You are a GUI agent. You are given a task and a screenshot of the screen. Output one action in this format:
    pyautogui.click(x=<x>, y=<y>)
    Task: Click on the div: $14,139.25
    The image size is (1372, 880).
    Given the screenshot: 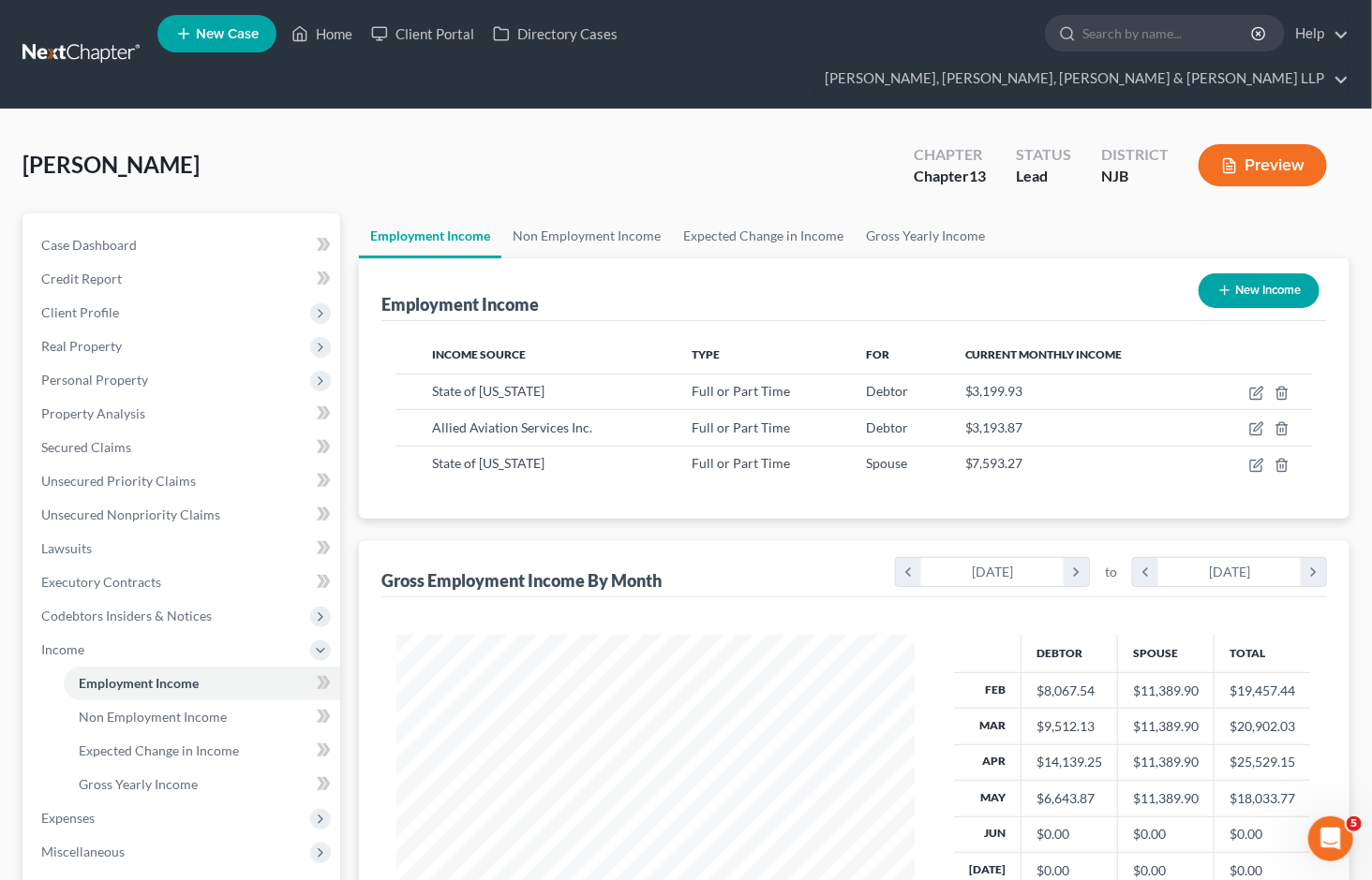 What is the action you would take?
    pyautogui.click(x=1069, y=762)
    